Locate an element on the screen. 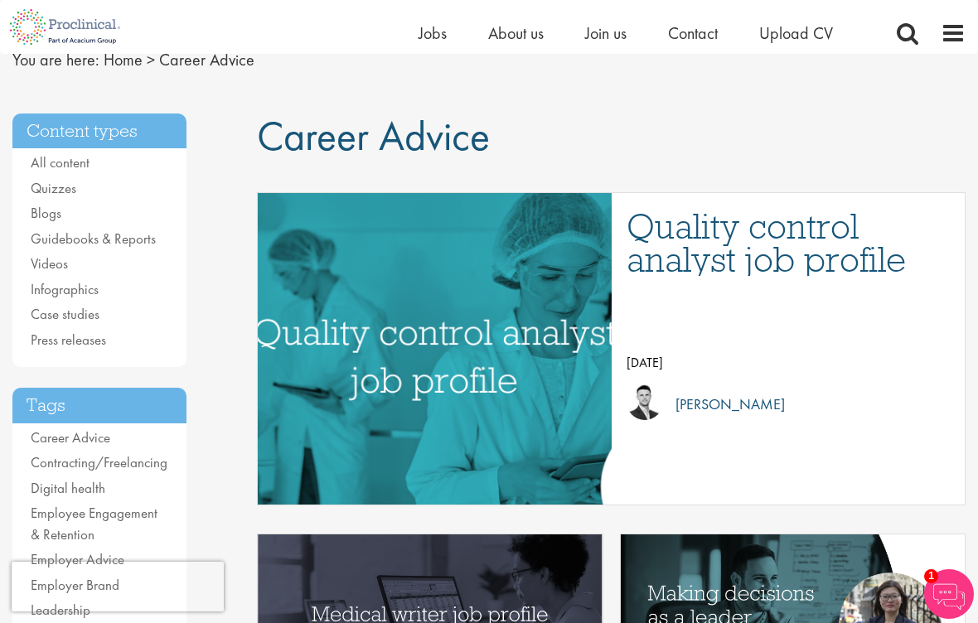  a: About us is located at coordinates (515, 33).